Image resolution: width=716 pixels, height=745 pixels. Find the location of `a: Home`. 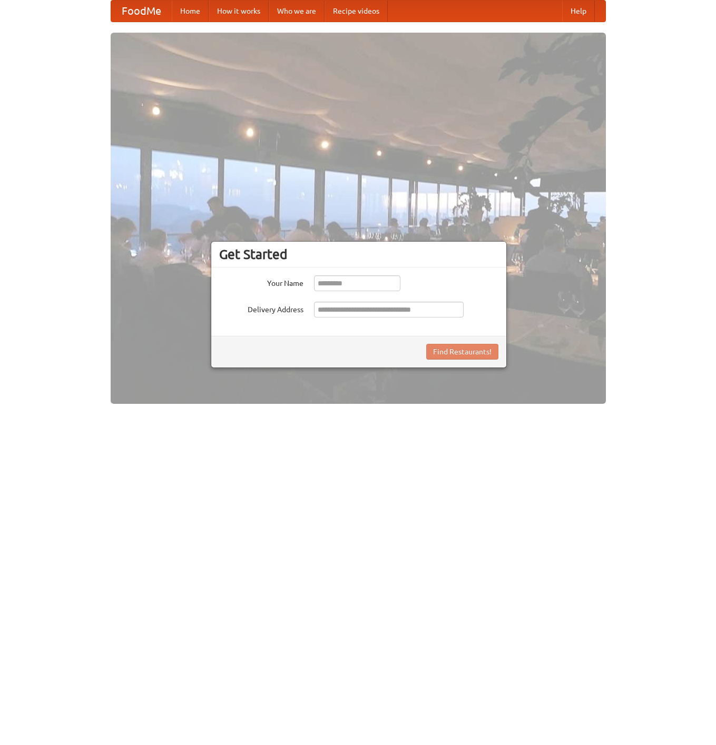

a: Home is located at coordinates (190, 11).